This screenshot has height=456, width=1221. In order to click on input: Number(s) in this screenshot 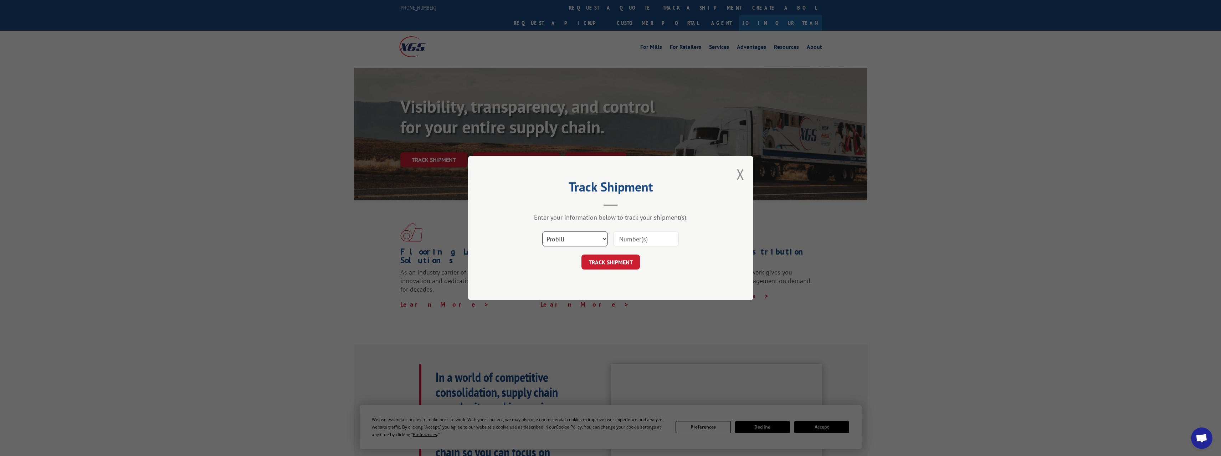, I will do `click(646, 239)`.